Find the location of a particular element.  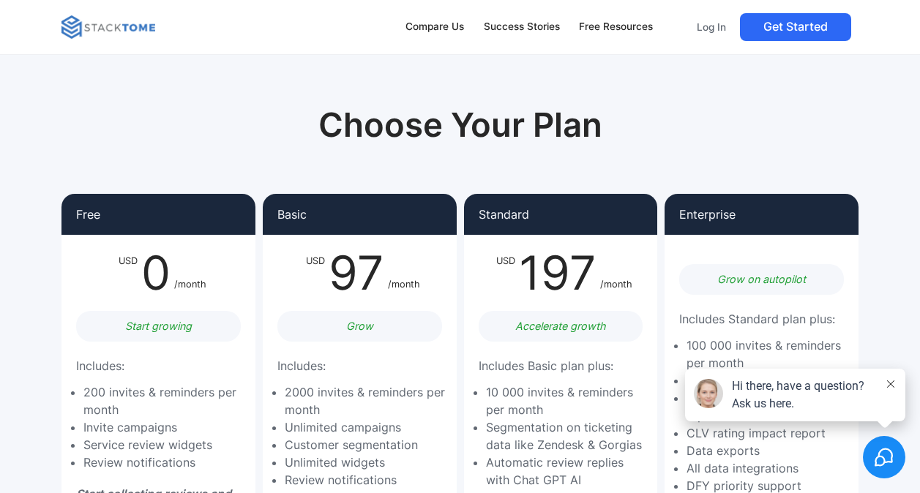

h1: Choose Your Plan is located at coordinates (460, 125).